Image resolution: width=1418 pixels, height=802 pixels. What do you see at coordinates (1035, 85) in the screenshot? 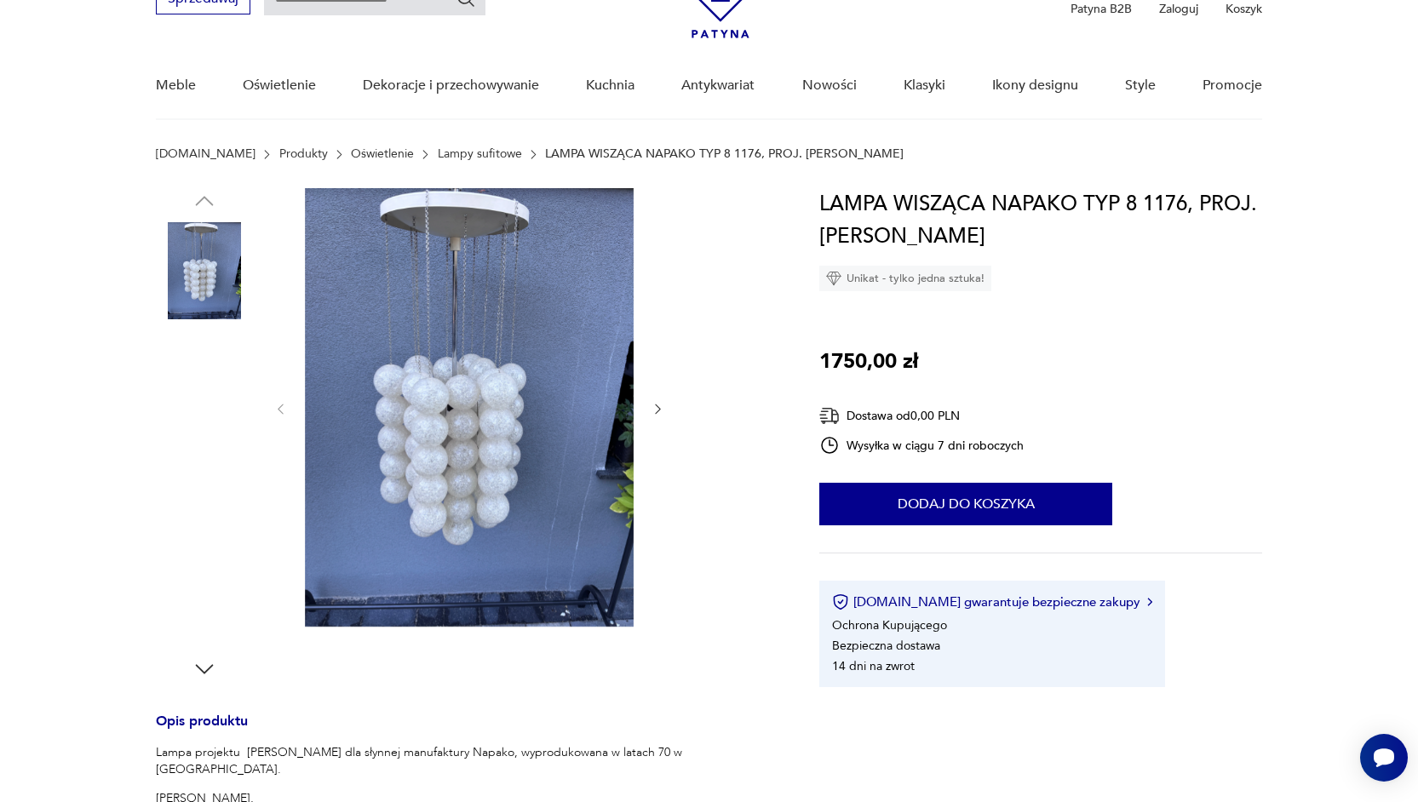
I see `a: Ikony designu` at bounding box center [1035, 85].